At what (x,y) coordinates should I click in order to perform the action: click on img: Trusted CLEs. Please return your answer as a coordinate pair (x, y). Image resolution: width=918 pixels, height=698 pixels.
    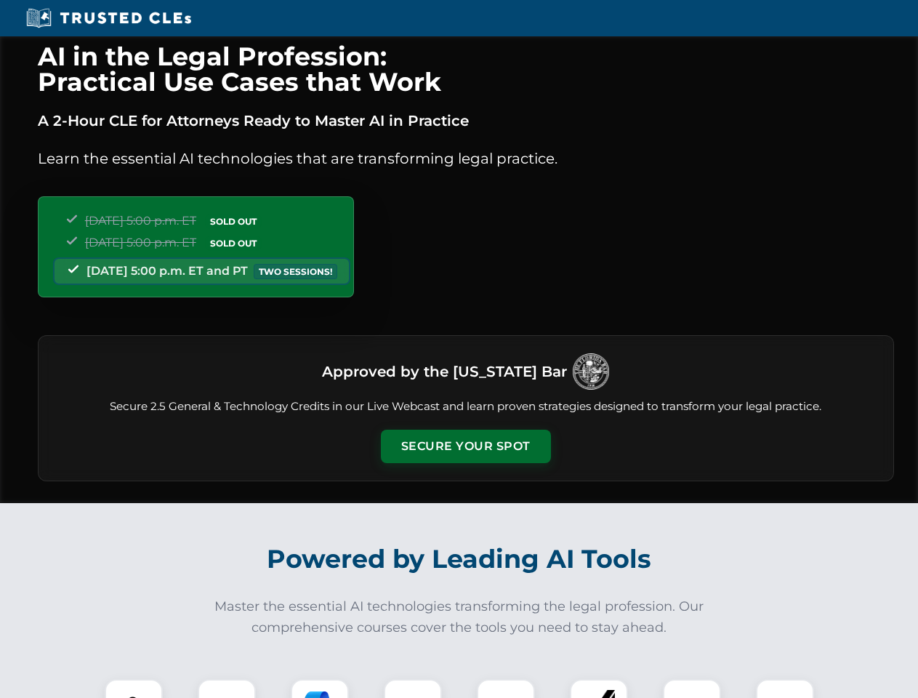
    Looking at the image, I should click on (108, 18).